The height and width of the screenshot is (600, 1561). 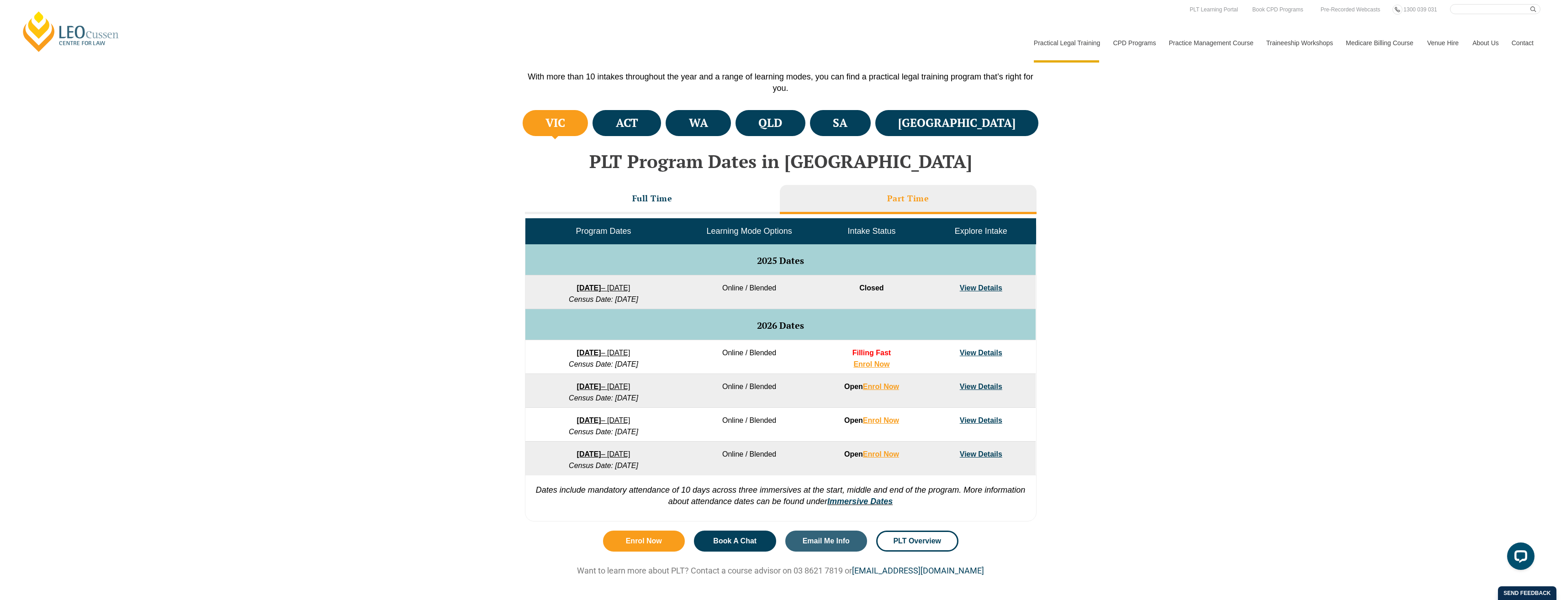 I want to click on span: Intake Status, so click(x=871, y=231).